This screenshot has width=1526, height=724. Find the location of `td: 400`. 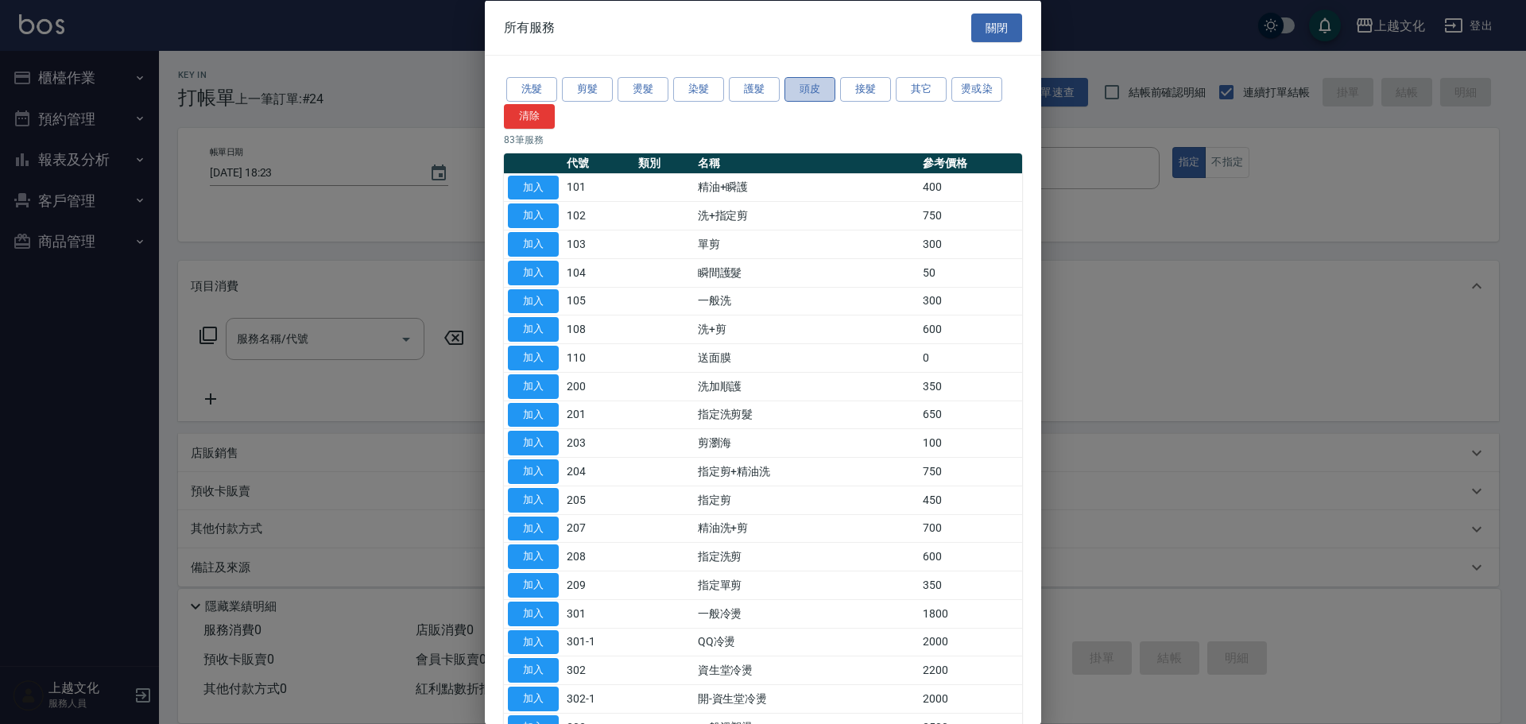

td: 400 is located at coordinates (970, 188).